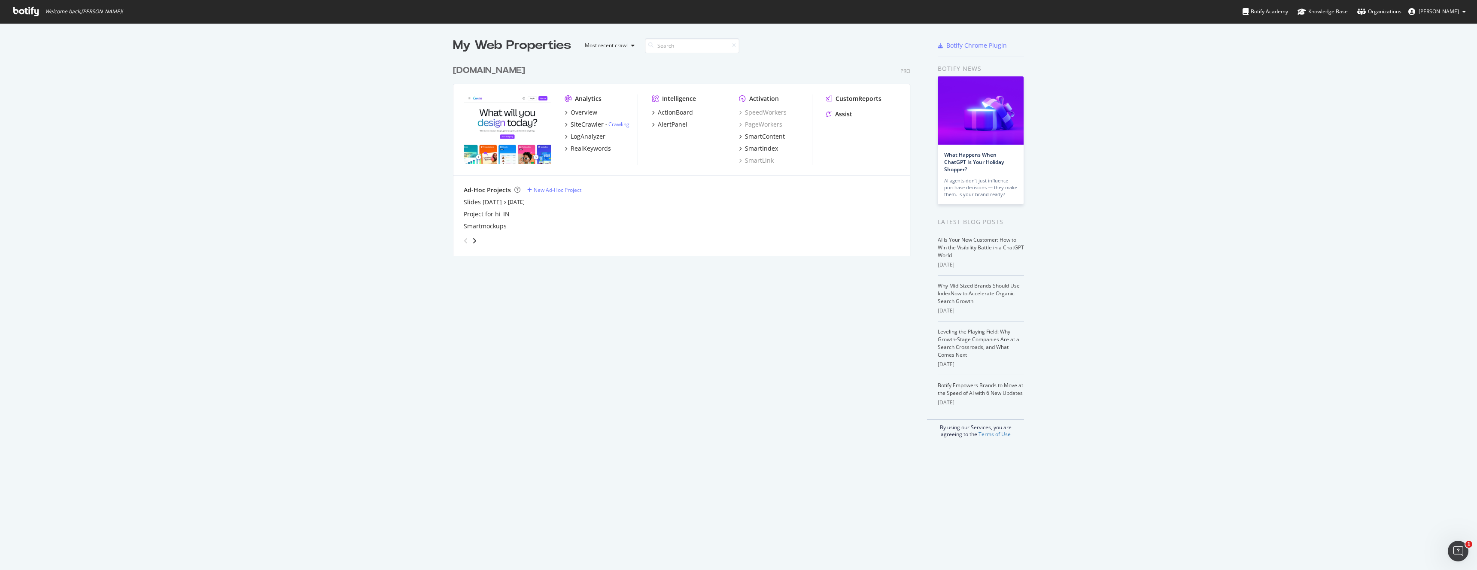 The image size is (1477, 570). What do you see at coordinates (486, 214) in the screenshot?
I see `div: Project for hi_IN` at bounding box center [486, 214].